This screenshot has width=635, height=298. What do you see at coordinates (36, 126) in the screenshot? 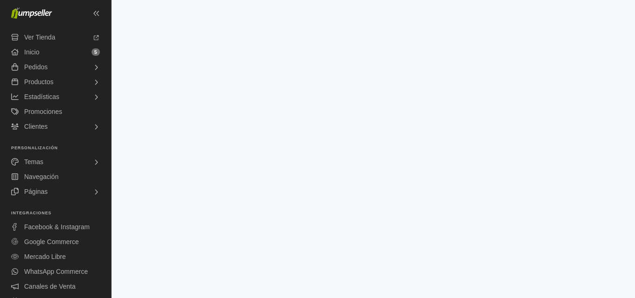
I see `span: Clientes` at bounding box center [36, 126].